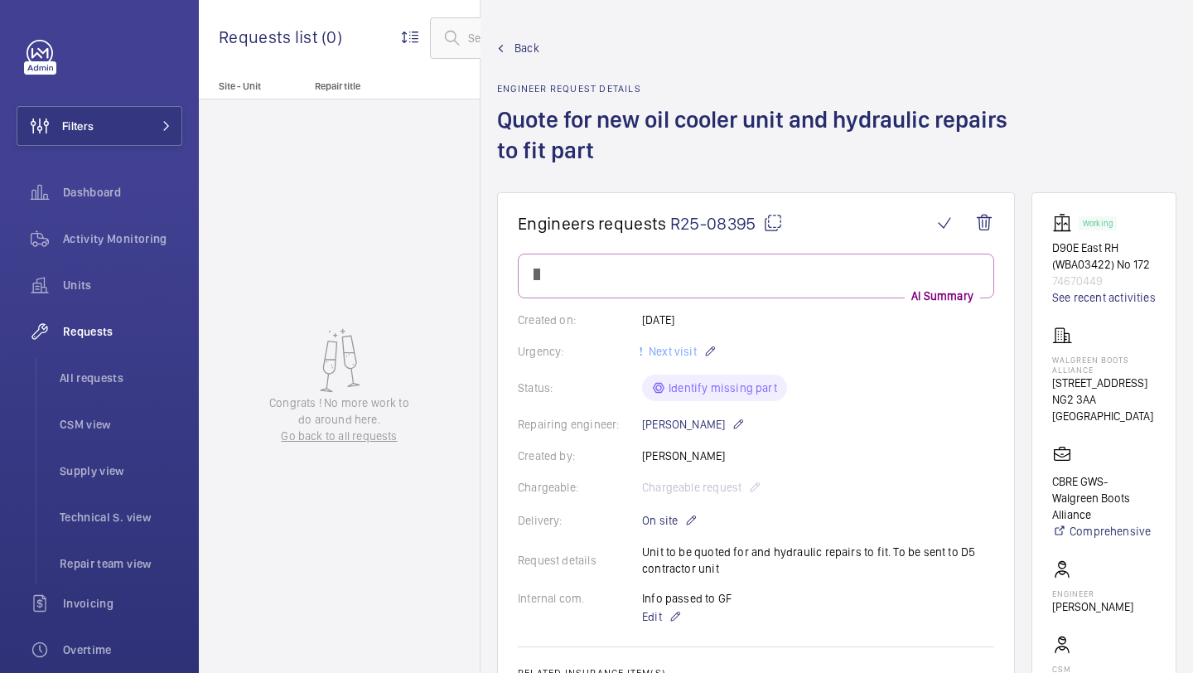 This screenshot has width=1193, height=673. I want to click on p: Engineer, so click(1093, 593).